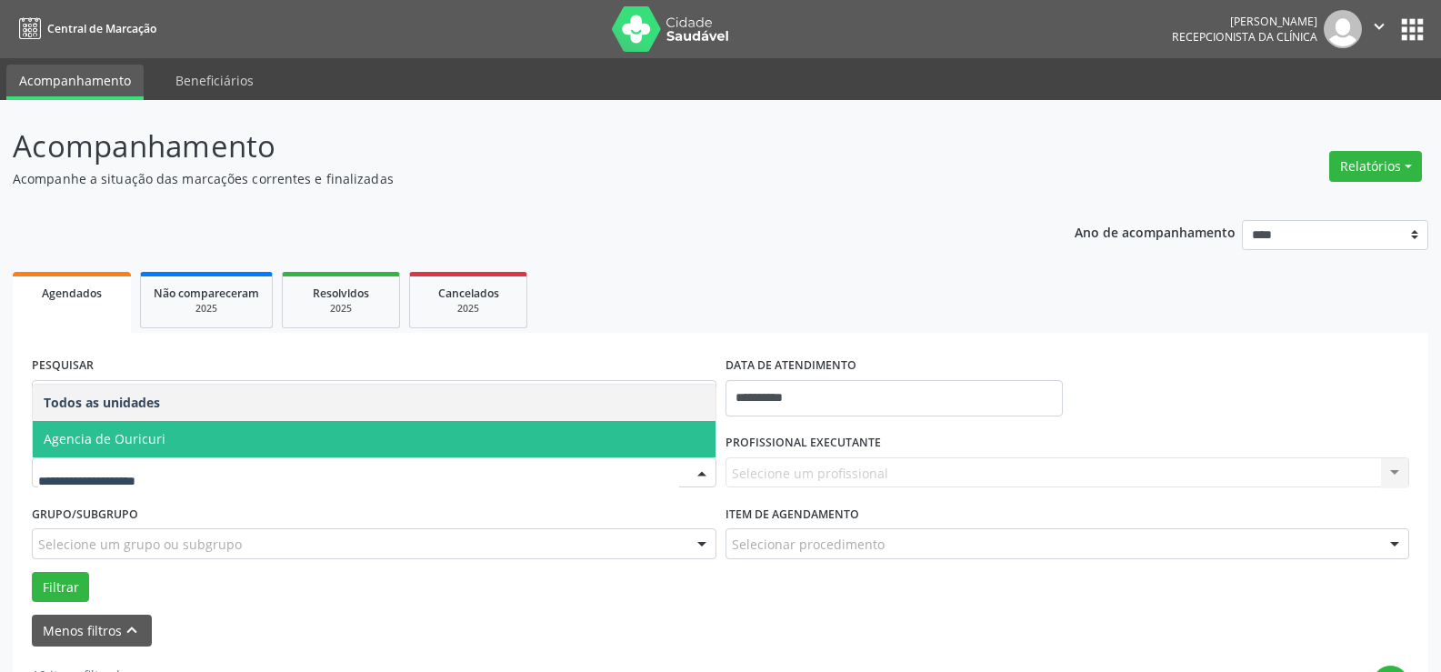 This screenshot has height=672, width=1441. Describe the element at coordinates (792, 514) in the screenshot. I see `label: Item de agendamento` at that location.